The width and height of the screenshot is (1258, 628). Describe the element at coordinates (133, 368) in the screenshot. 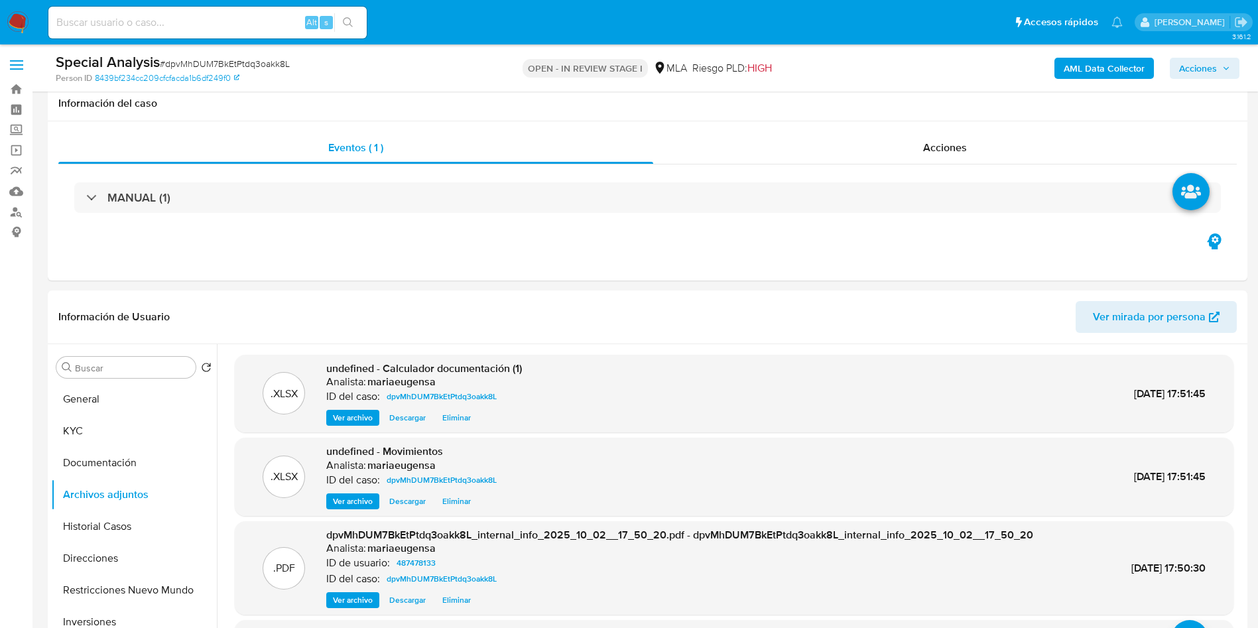

I see `input: Buscar` at that location.